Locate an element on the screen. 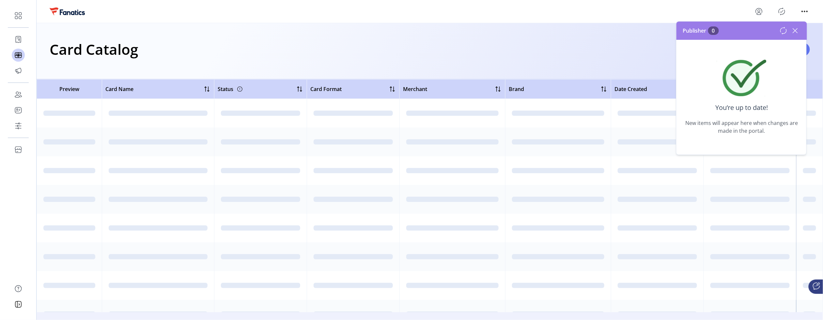 Image resolution: width=823 pixels, height=320 pixels. span: Date Created is located at coordinates (631, 89).